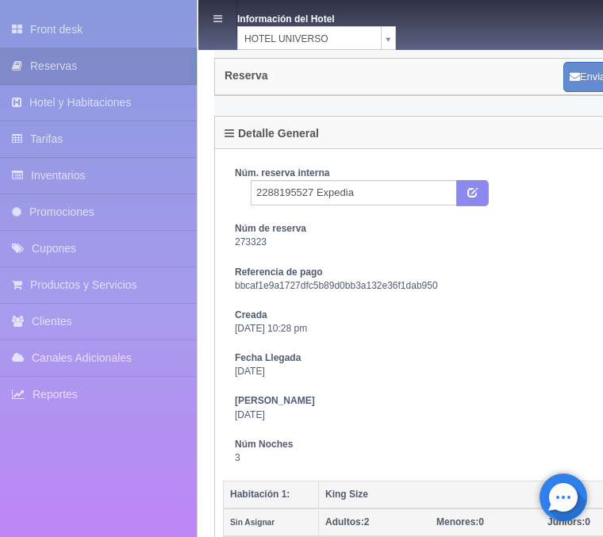 This screenshot has width=603, height=537. I want to click on dt: Información del Hotel, so click(300, 17).